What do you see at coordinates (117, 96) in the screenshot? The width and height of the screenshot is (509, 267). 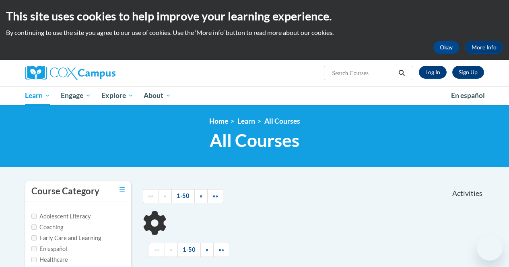 I see `a: Explore` at bounding box center [117, 96].